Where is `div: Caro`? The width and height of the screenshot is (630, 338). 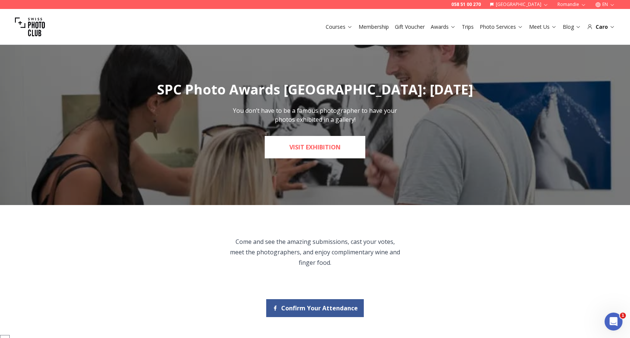
div: Caro is located at coordinates (601, 27).